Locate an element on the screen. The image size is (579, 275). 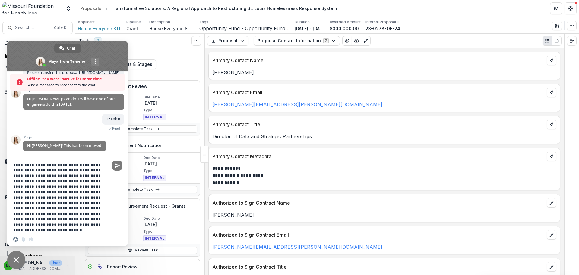
span: Chat is located at coordinates (71, 48).